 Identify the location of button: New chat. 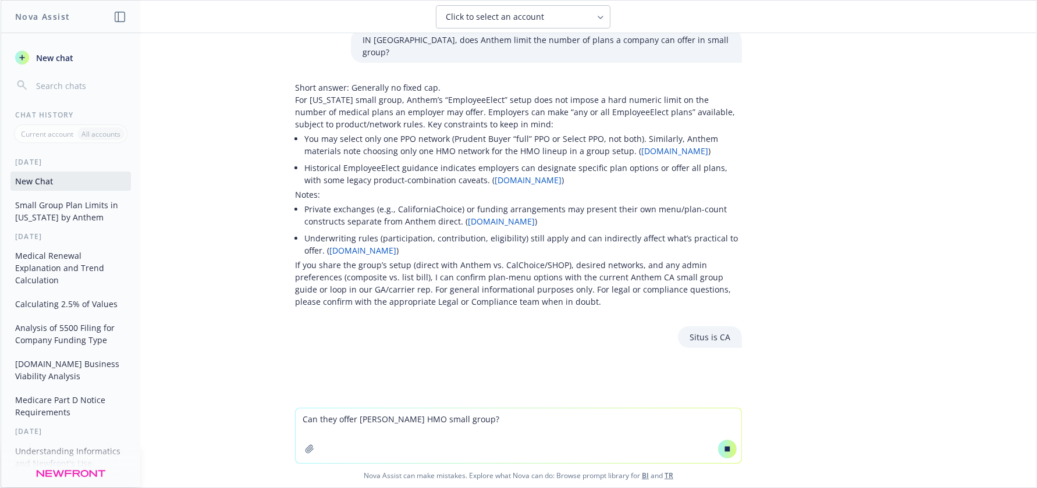
(70, 58).